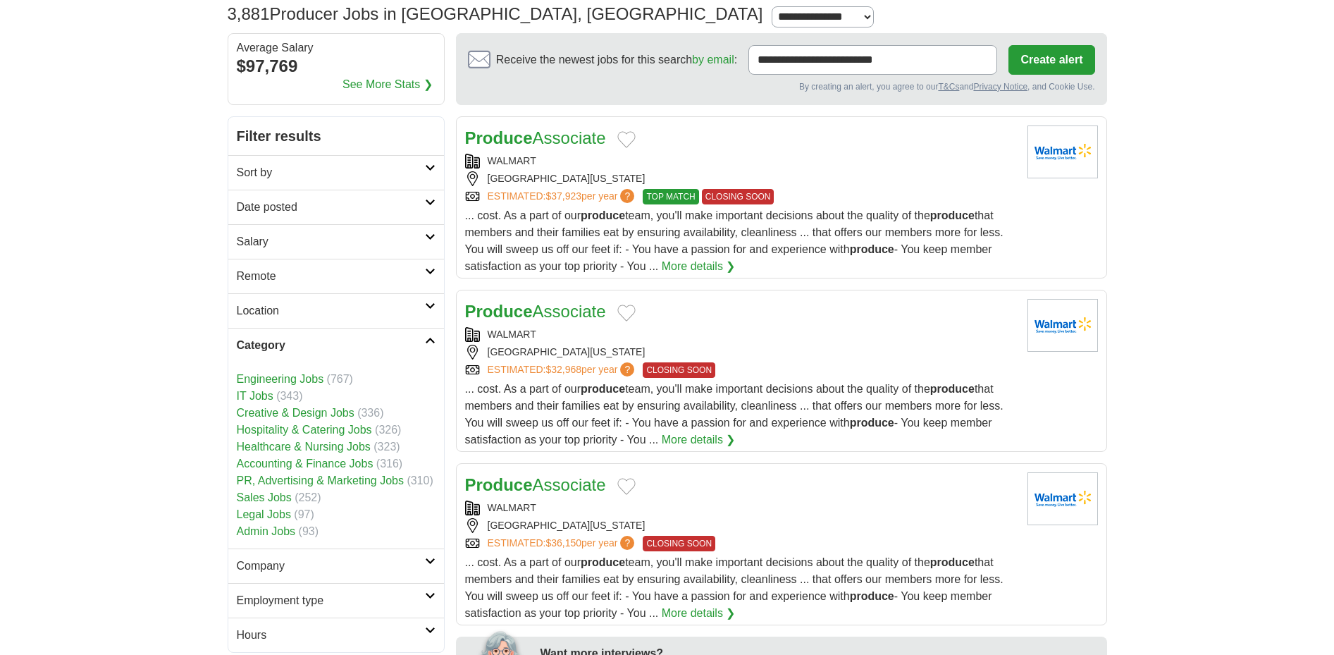  What do you see at coordinates (336, 276) in the screenshot?
I see `a: Remote` at bounding box center [336, 276].